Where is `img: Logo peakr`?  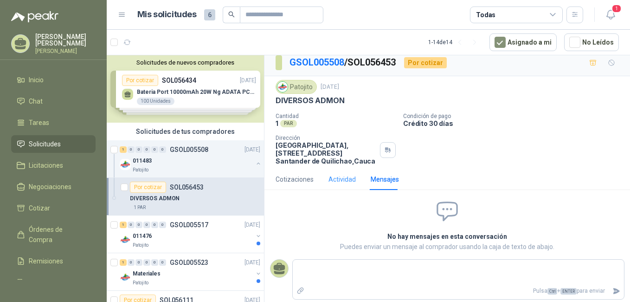
img: Logo peakr is located at coordinates (35, 17).